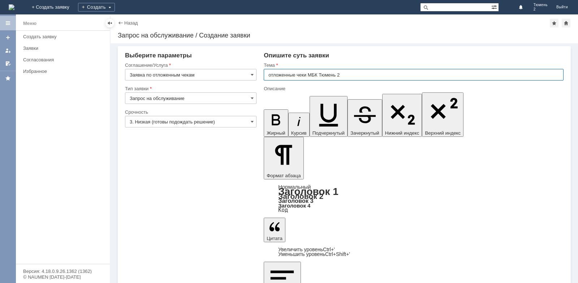 This screenshot has width=578, height=283. I want to click on div: Тип заявки, so click(190, 89).